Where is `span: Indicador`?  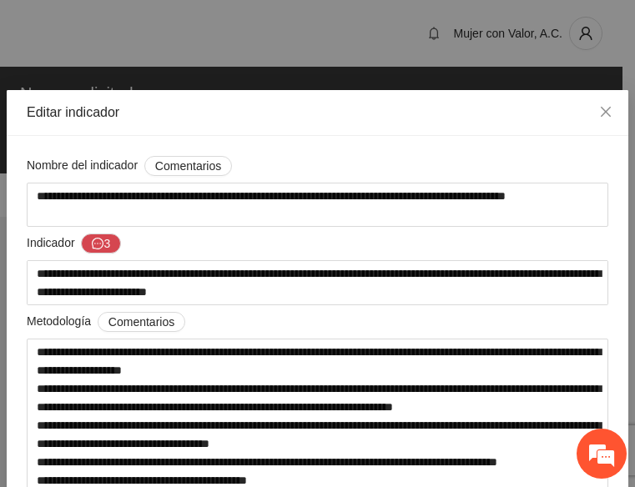
span: Indicador is located at coordinates (73, 244).